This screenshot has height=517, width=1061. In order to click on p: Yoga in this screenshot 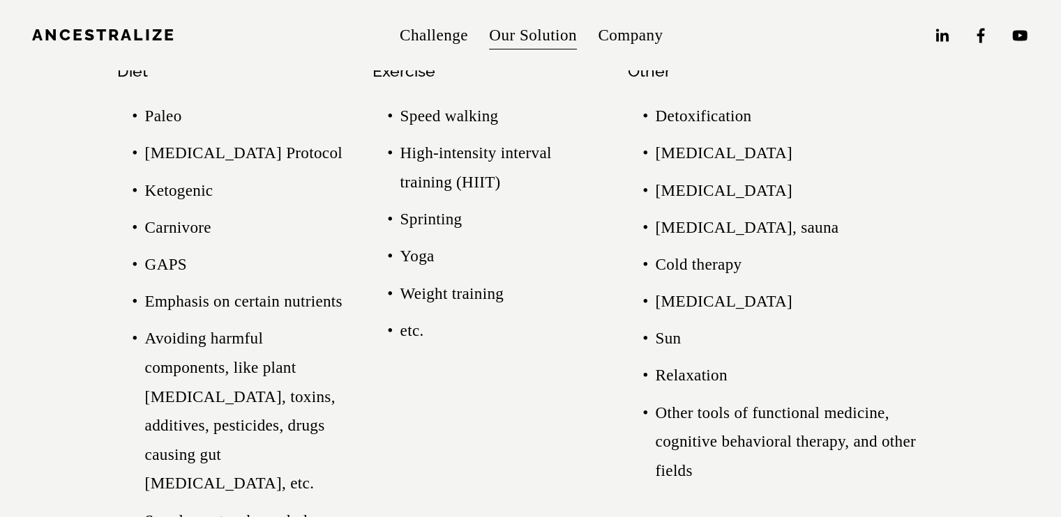, I will do `click(502, 257)`.